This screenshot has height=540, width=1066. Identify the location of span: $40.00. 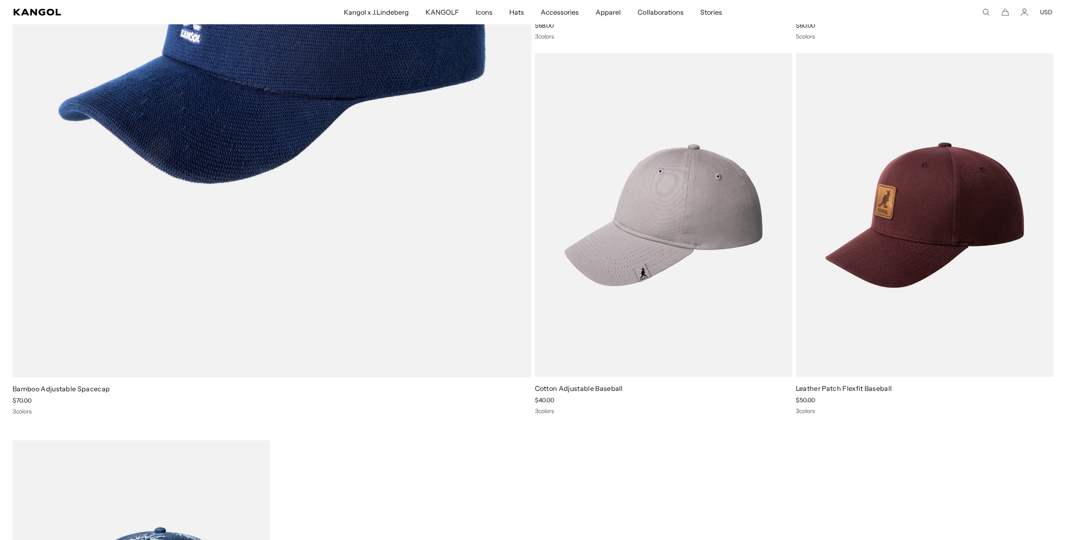
(545, 400).